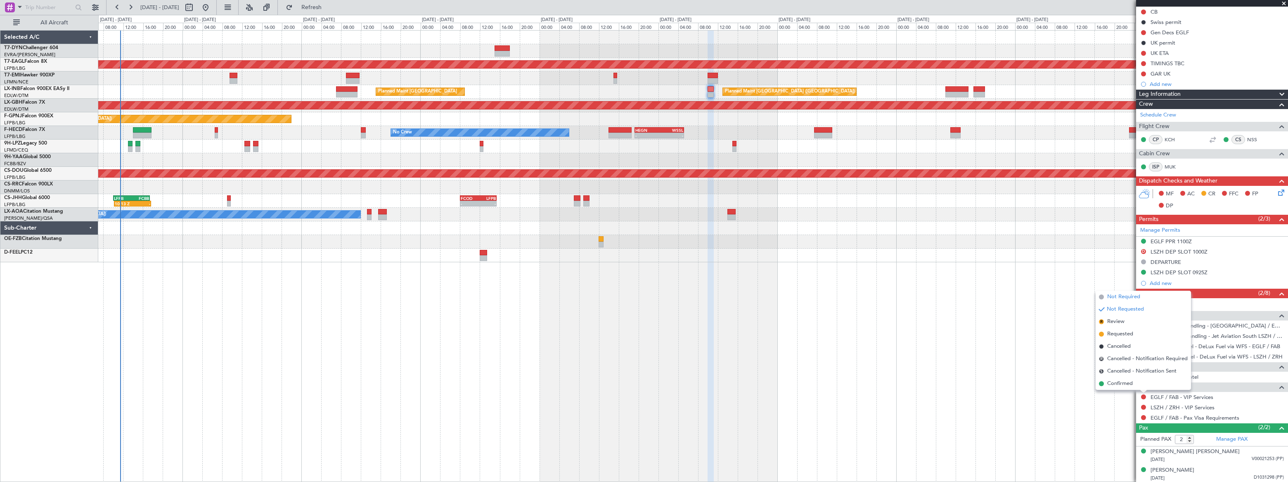 The image size is (1288, 482). What do you see at coordinates (1143, 428) in the screenshot?
I see `span: Pax` at bounding box center [1143, 428].